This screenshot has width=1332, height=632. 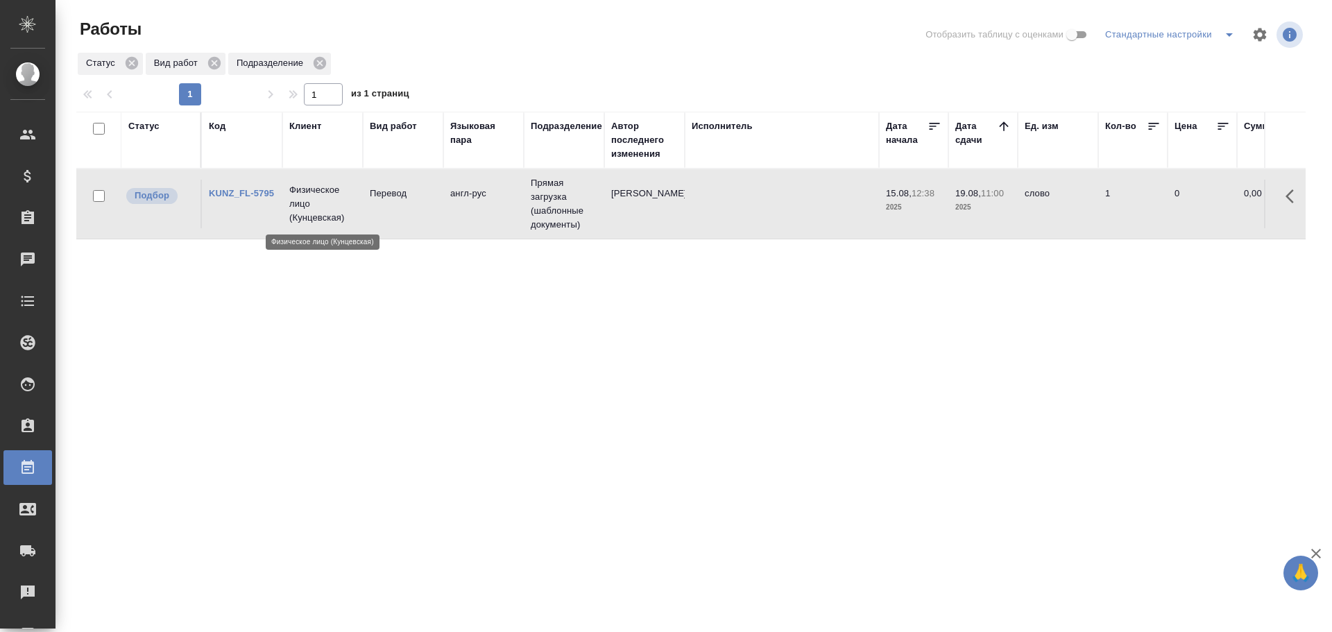 What do you see at coordinates (564, 204) in the screenshot?
I see `td: Прямая загрузка (шаблонные документы)` at bounding box center [564, 204].